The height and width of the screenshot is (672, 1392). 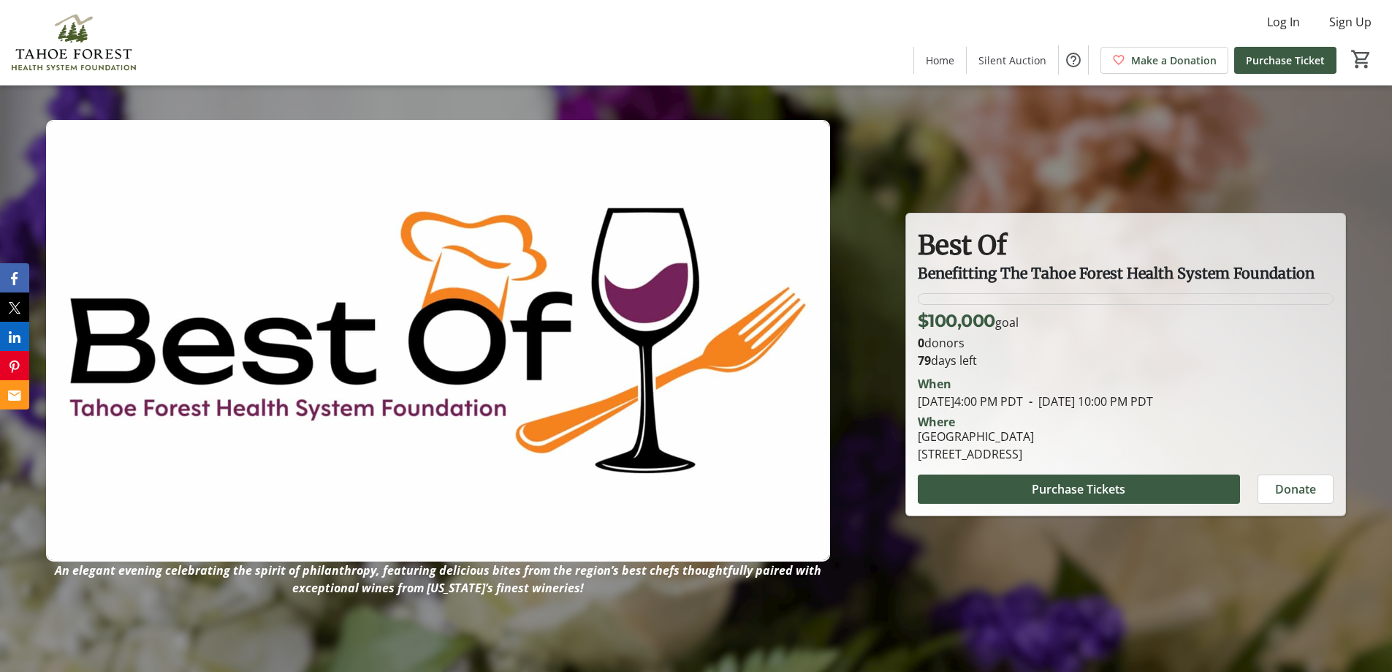 I want to click on span: Make a Donation, so click(x=1174, y=60).